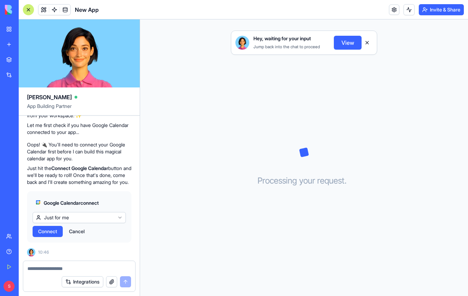  What do you see at coordinates (82, 281) in the screenshot?
I see `button: Integrations` at bounding box center [82, 281].